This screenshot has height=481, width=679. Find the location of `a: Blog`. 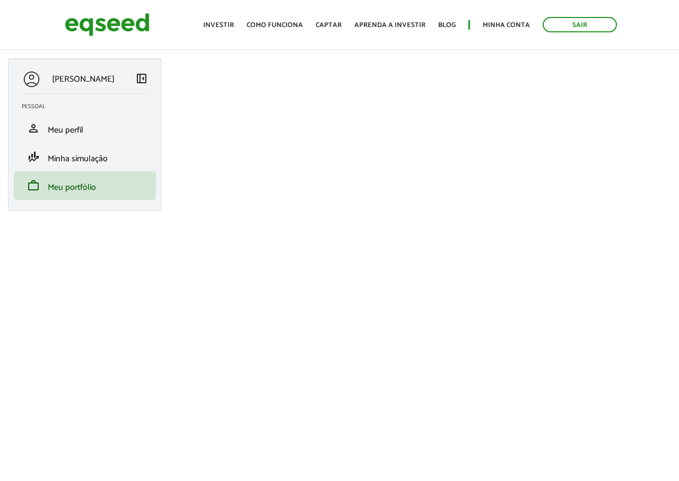

a: Blog is located at coordinates (447, 25).